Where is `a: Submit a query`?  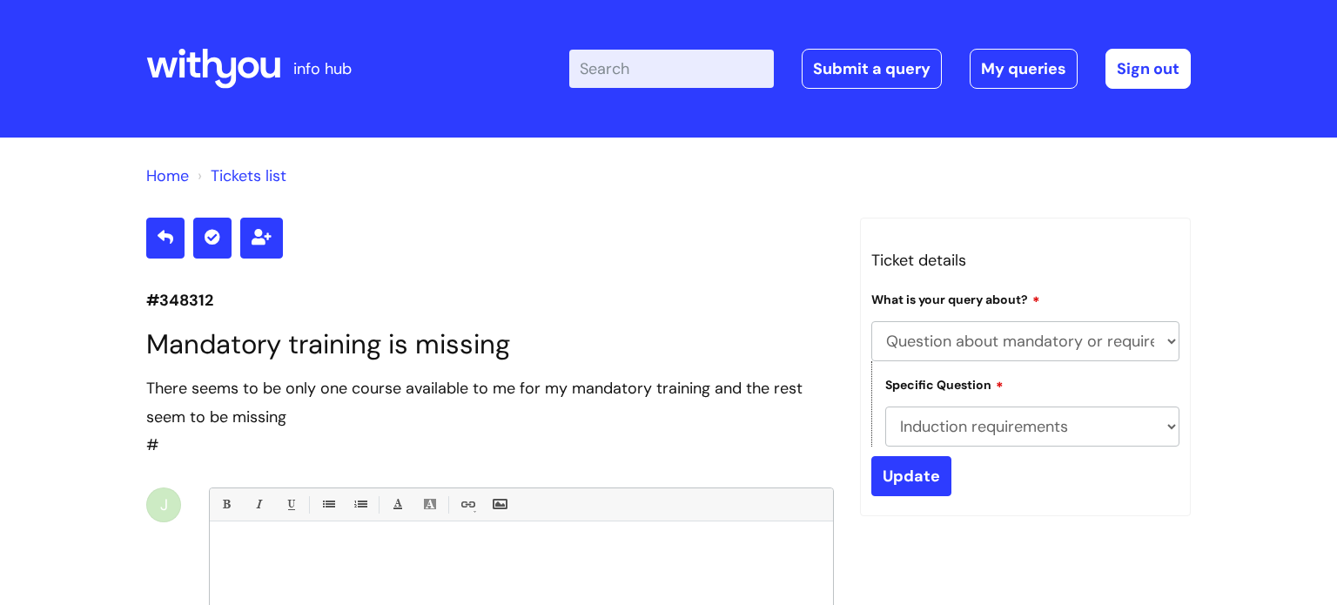
a: Submit a query is located at coordinates (871, 69).